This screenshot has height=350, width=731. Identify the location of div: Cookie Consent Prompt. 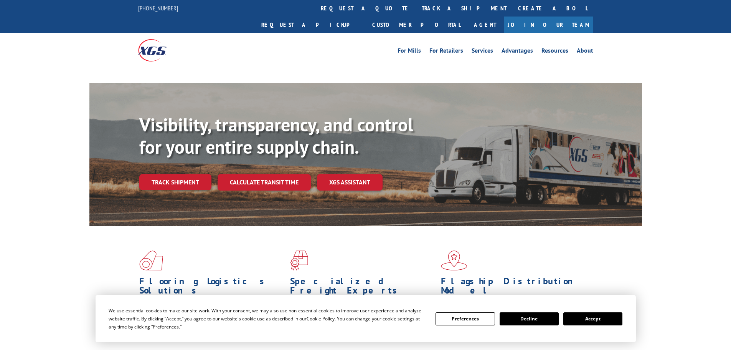
(366, 318).